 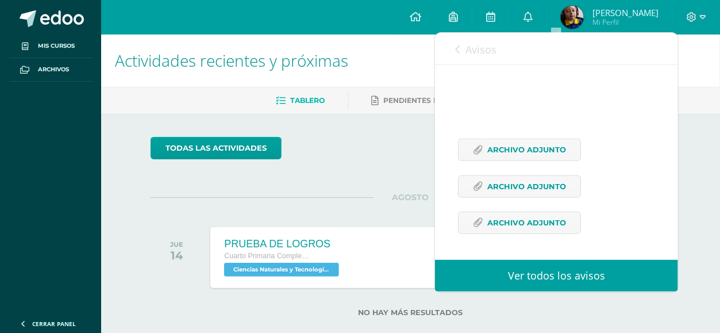 I want to click on span: Archivos, so click(x=53, y=70).